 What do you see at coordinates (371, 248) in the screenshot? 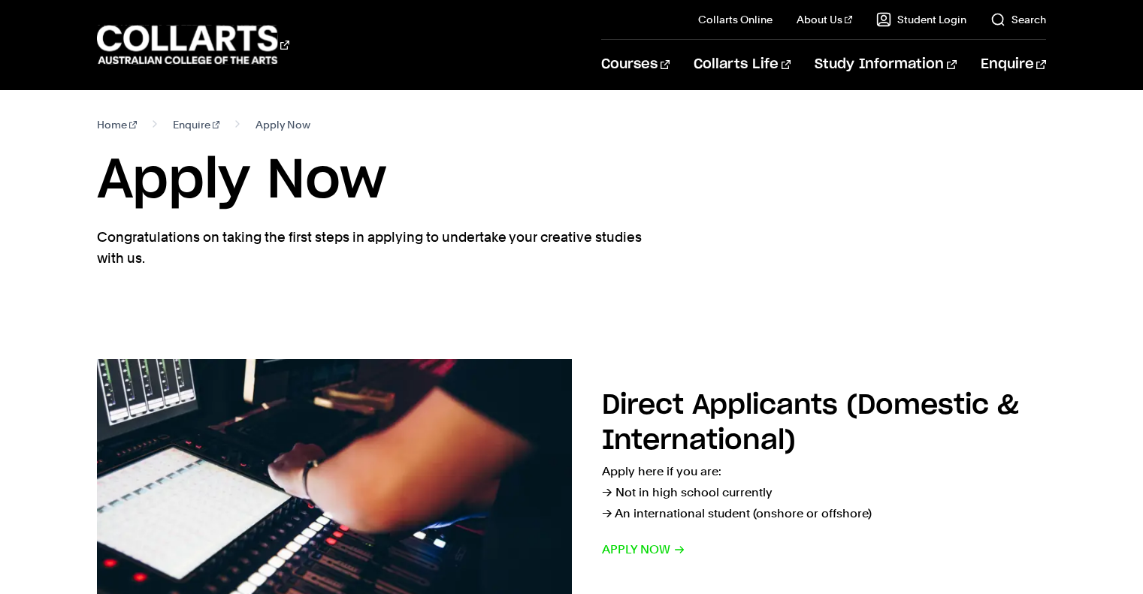
I see `p: Congratulations on taking the first steps in applying to undertake your creative studies with us.` at bounding box center [371, 248].